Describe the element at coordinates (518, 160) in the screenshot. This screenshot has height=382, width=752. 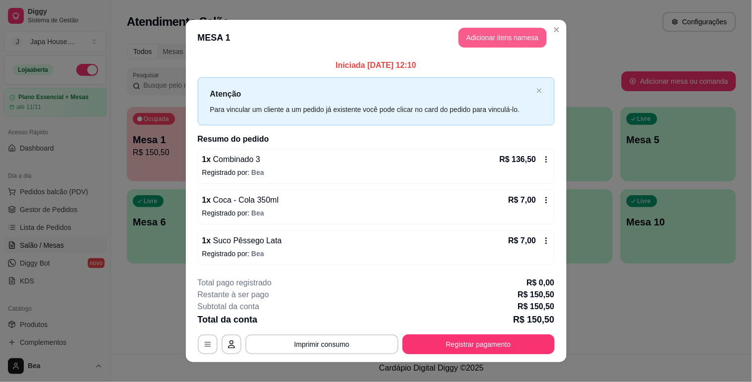
I see `p: R$ 136,50` at that location.